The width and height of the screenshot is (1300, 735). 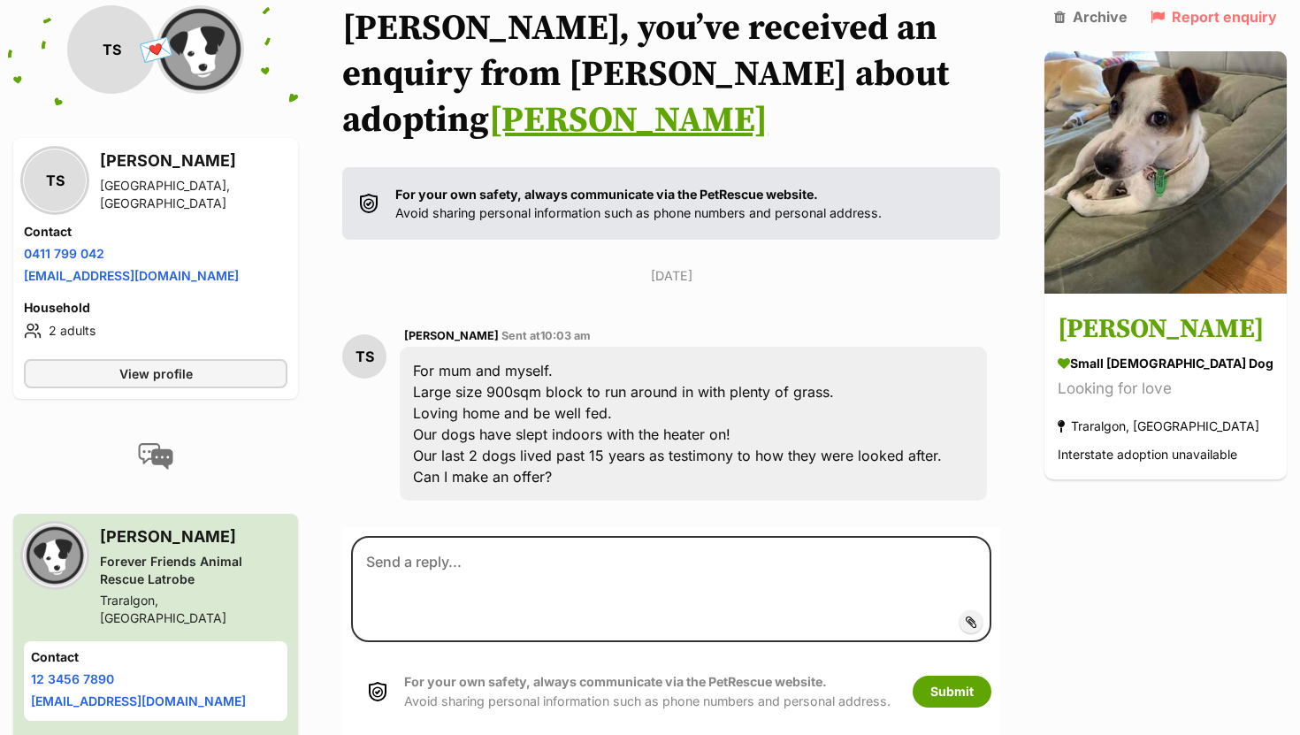 I want to click on span: Sent at, so click(x=546, y=335).